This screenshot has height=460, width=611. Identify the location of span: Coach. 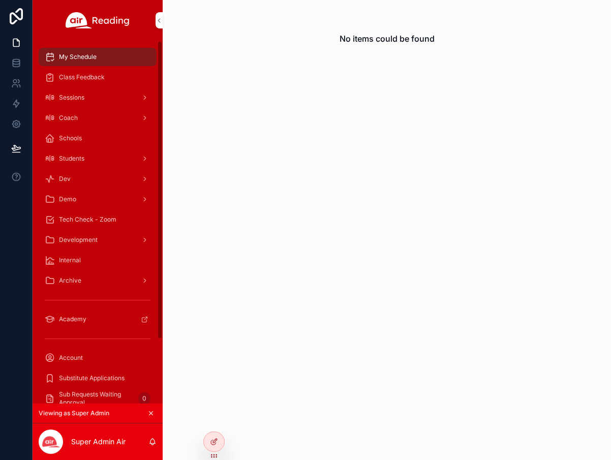
(68, 118).